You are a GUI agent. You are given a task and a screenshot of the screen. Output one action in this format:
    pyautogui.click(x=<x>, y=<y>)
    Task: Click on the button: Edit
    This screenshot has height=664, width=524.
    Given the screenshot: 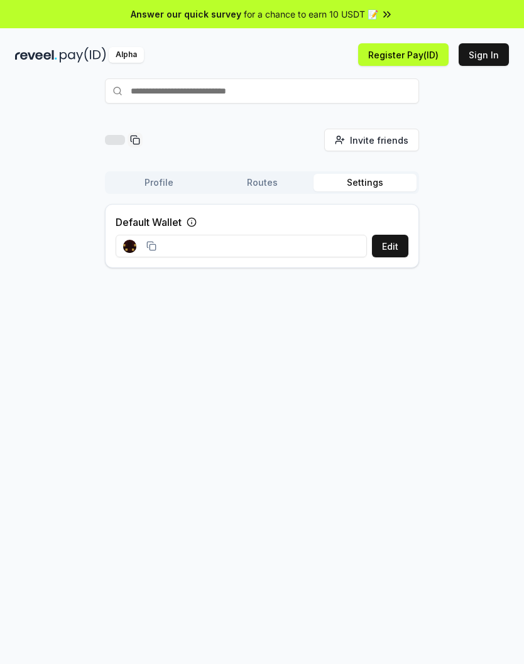 What is the action you would take?
    pyautogui.click(x=390, y=246)
    